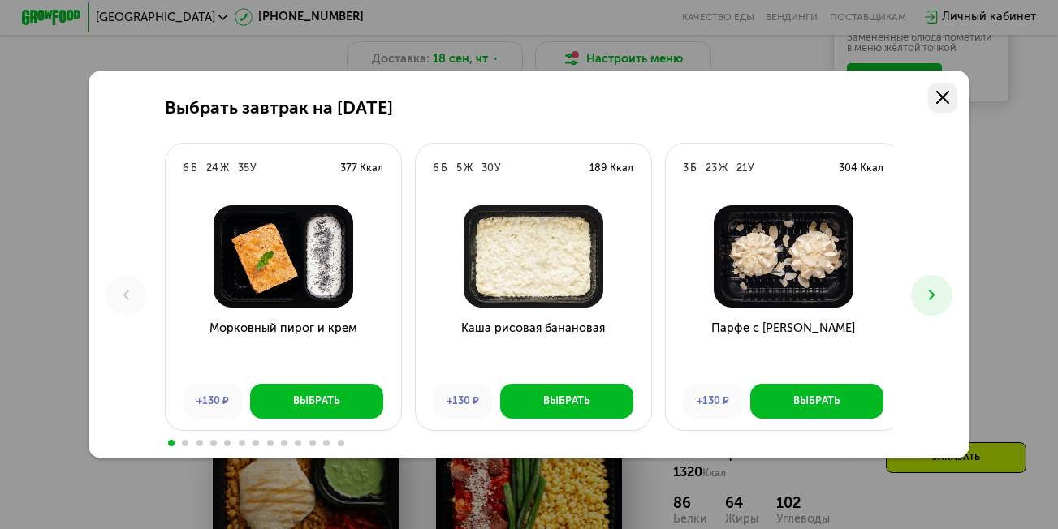  I want to click on div: 5, so click(459, 168).